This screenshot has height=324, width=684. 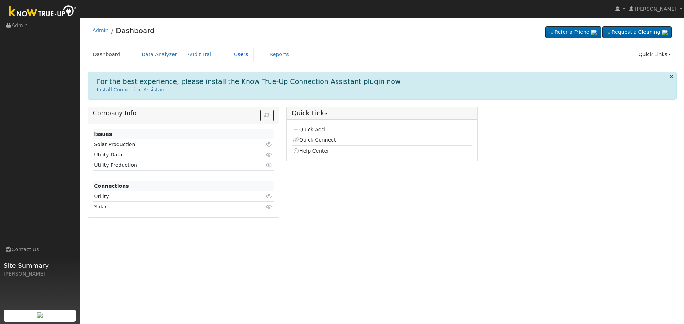 I want to click on h5: Quick Links, so click(x=382, y=113).